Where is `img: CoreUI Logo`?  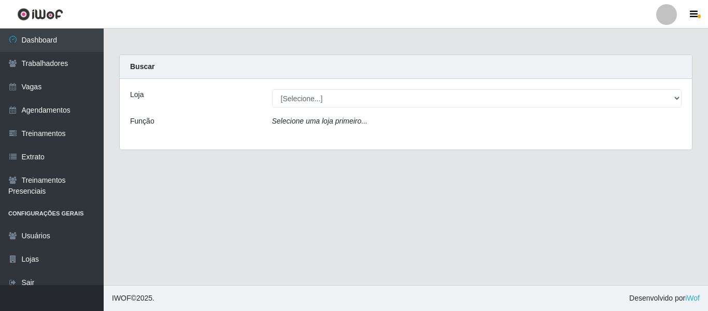 img: CoreUI Logo is located at coordinates (40, 14).